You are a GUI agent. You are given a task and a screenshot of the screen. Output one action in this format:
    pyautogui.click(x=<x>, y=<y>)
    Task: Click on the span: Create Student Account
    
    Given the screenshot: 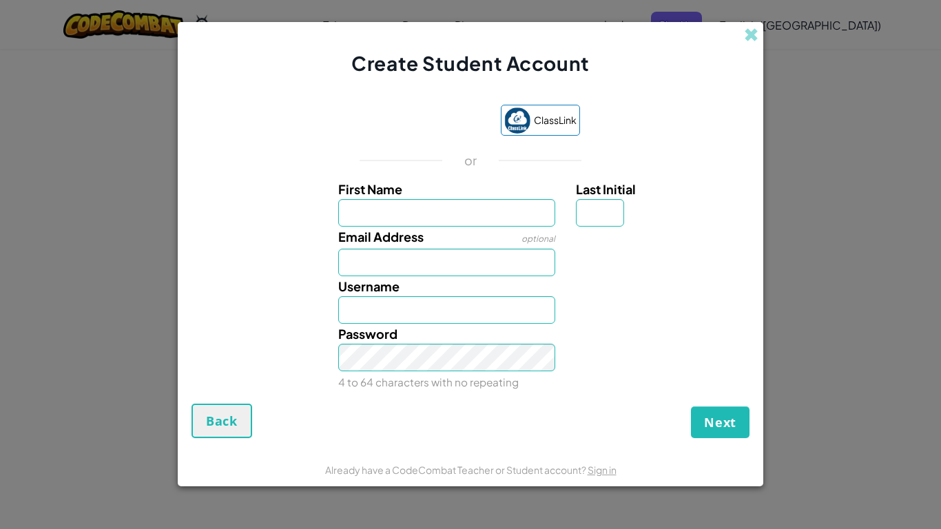 What is the action you would take?
    pyautogui.click(x=470, y=63)
    